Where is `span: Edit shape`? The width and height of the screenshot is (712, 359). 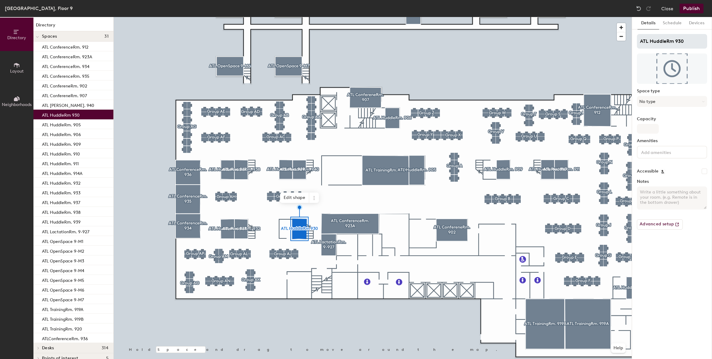 span: Edit shape is located at coordinates (294, 198).